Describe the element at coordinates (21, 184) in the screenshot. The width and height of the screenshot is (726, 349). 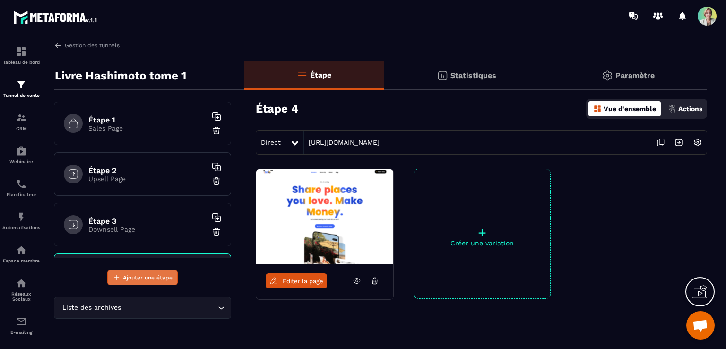
I see `img: scheduler` at that location.